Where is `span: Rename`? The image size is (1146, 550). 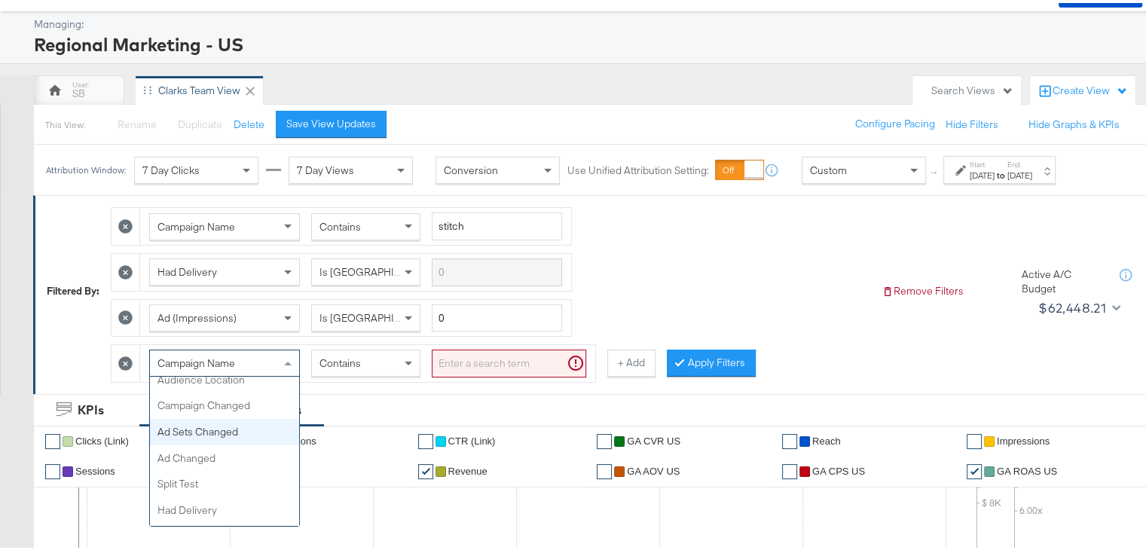
span: Rename is located at coordinates (137, 121).